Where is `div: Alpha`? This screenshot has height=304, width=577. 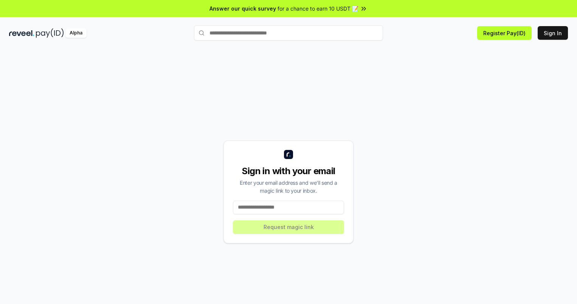 div: Alpha is located at coordinates (76, 33).